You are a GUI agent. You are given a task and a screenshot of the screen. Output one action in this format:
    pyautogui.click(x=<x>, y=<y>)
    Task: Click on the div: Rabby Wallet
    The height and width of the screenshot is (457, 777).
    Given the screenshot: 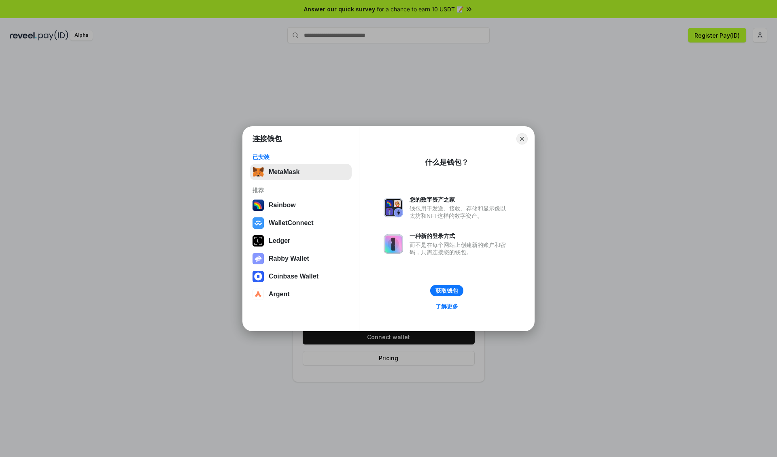 What is the action you would take?
    pyautogui.click(x=289, y=258)
    